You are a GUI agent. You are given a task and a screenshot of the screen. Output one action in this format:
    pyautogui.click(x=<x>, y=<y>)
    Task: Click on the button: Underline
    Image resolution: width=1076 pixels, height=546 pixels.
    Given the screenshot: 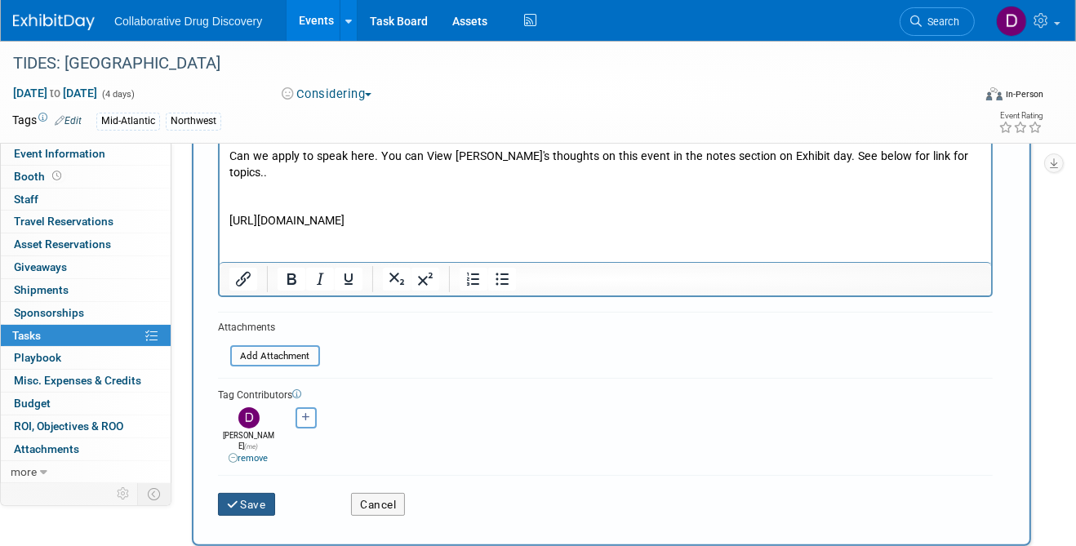 What is the action you would take?
    pyautogui.click(x=349, y=279)
    